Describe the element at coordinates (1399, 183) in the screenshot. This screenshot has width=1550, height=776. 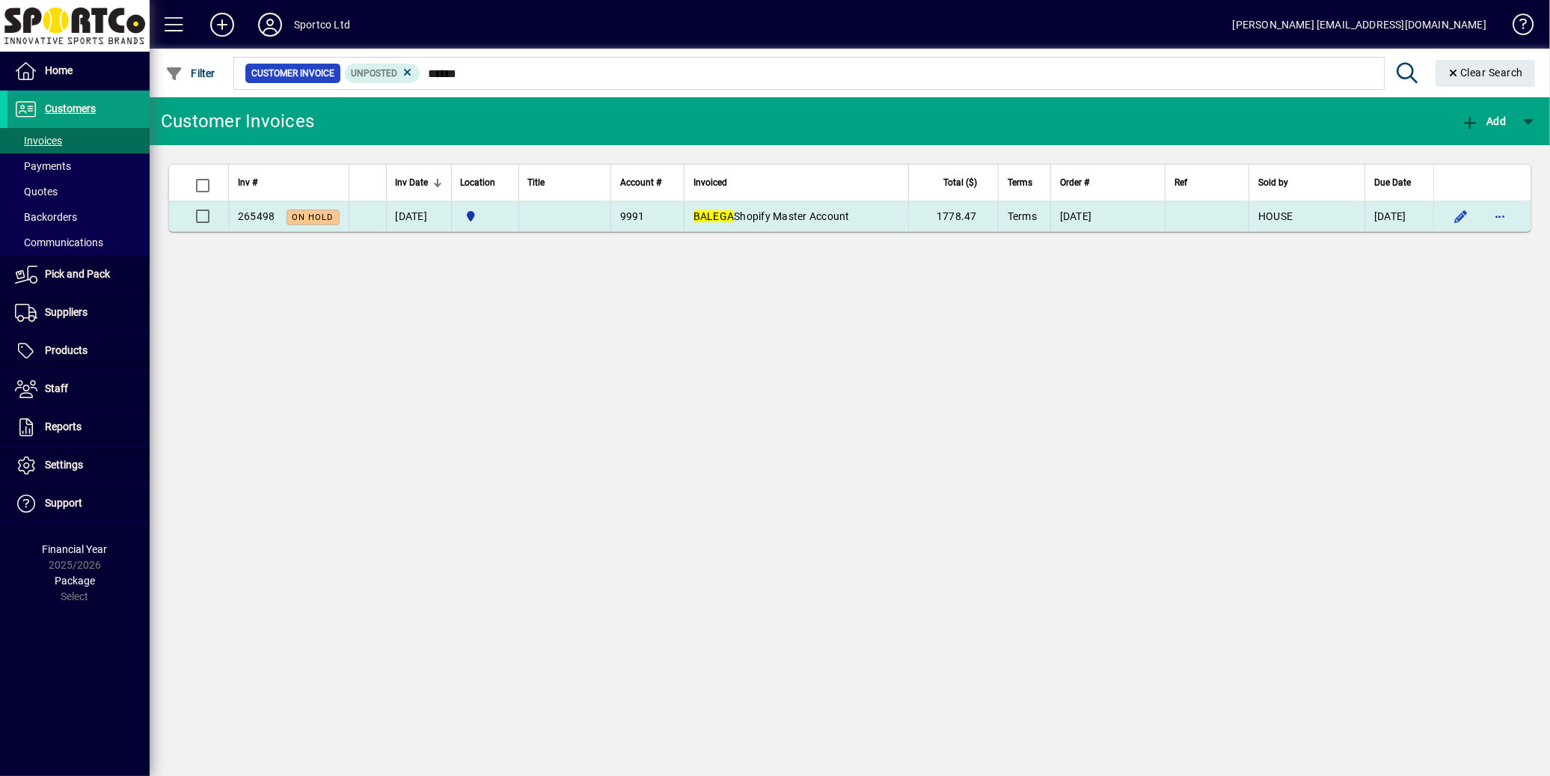
I see `div: Due Date` at that location.